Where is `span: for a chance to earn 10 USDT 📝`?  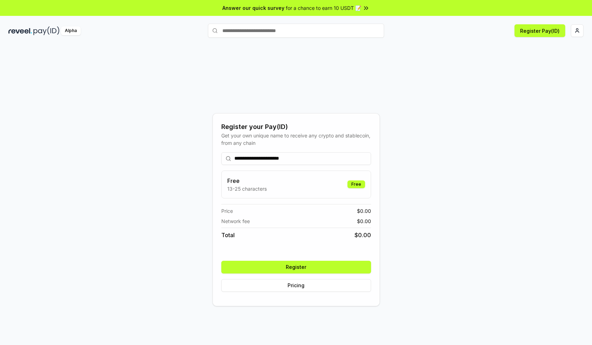 span: for a chance to earn 10 USDT 📝 is located at coordinates (323, 8).